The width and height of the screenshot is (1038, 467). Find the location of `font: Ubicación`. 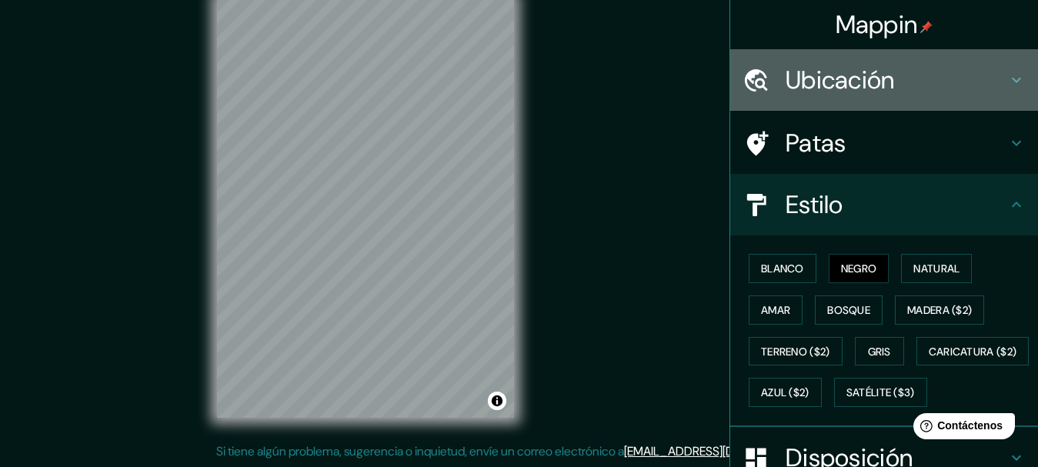

font: Ubicación is located at coordinates (840, 80).